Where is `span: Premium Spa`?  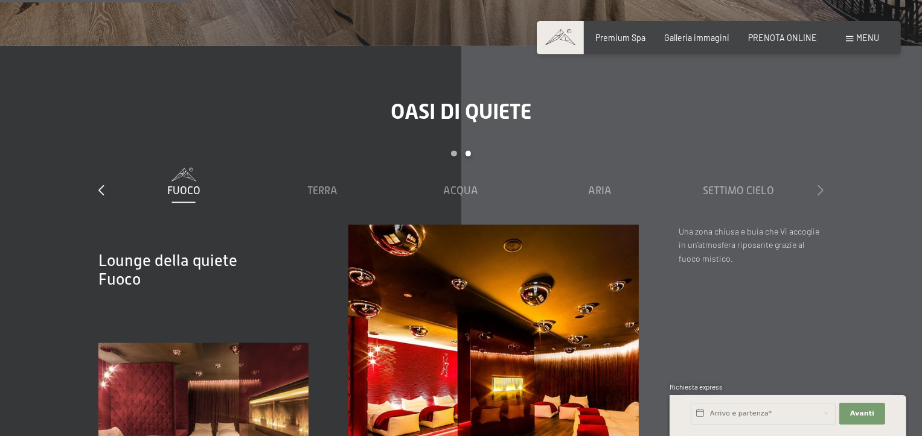 span: Premium Spa is located at coordinates (620, 37).